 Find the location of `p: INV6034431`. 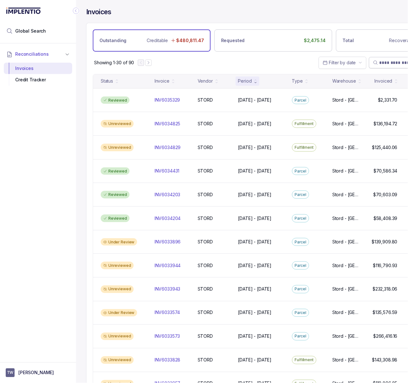

p: INV6034431 is located at coordinates (167, 171).